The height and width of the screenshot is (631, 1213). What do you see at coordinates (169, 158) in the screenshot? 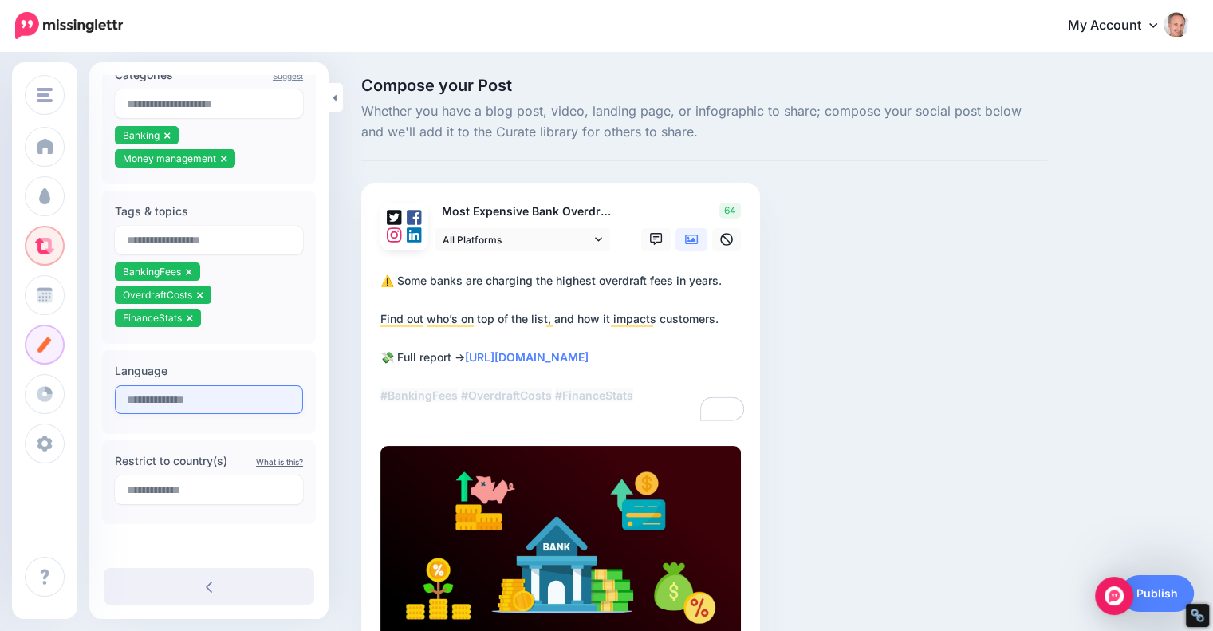
I see `span: Money management` at bounding box center [169, 158].